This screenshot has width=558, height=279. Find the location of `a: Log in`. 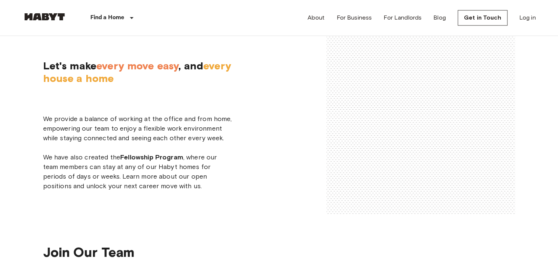

a: Log in is located at coordinates (528, 18).